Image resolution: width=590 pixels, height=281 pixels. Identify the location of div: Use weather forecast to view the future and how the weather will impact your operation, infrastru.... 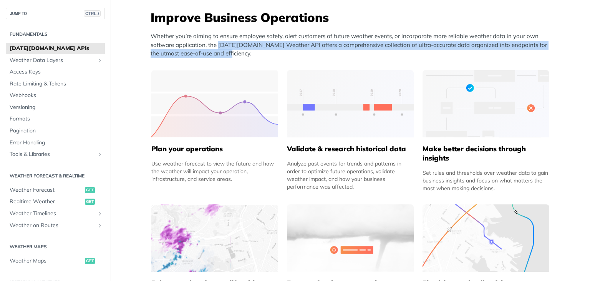
(215, 171).